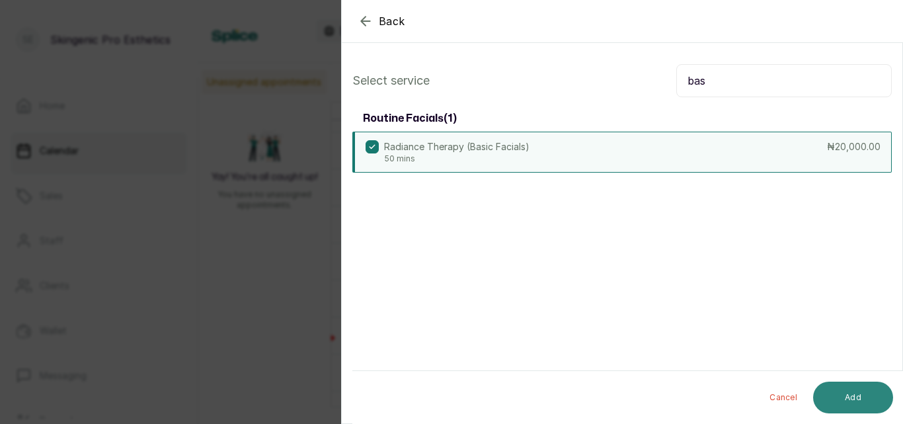 The image size is (903, 424). Describe the element at coordinates (784, 398) in the screenshot. I see `button: Cancel` at that location.